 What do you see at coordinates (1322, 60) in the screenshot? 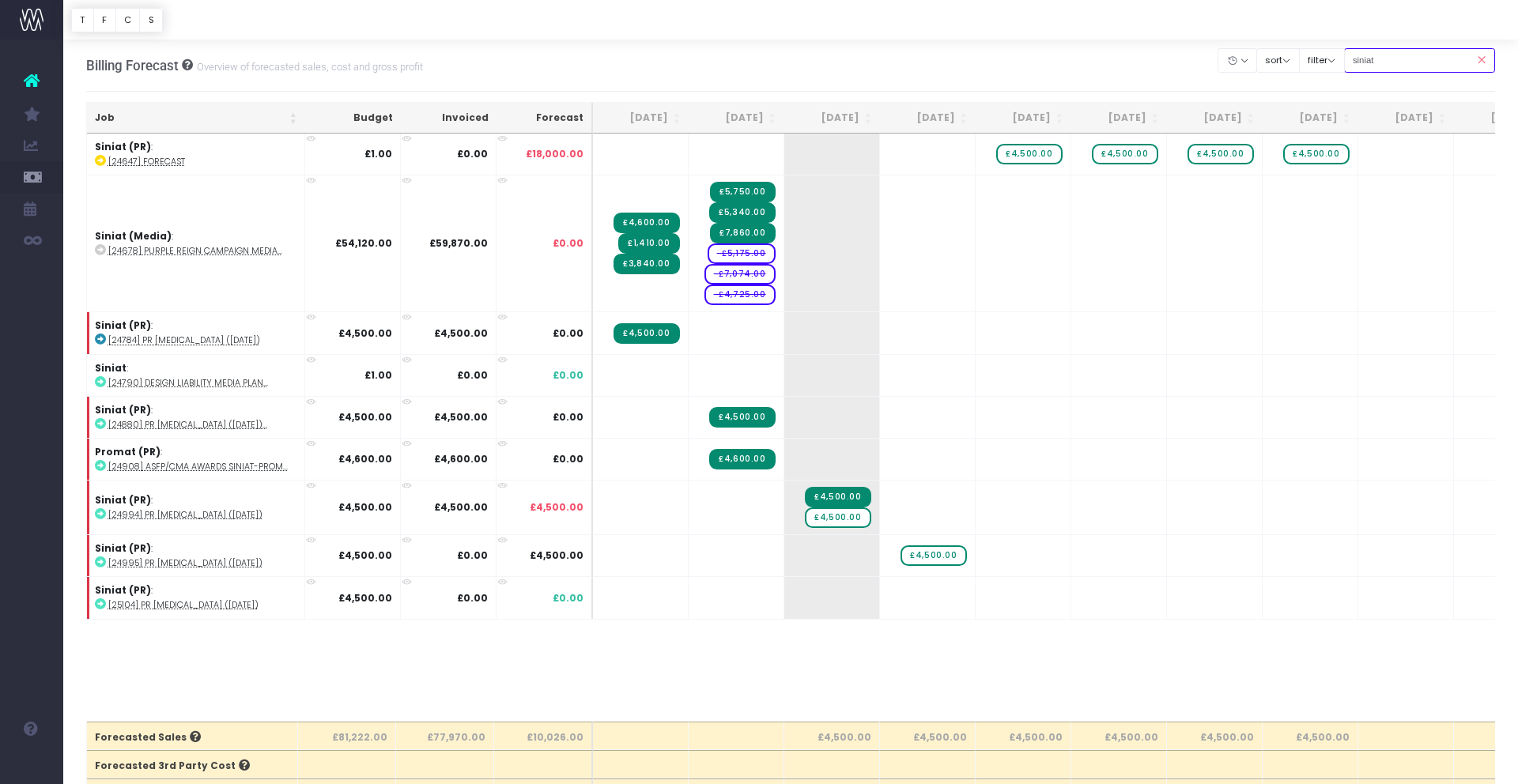
I see `button: filter` at bounding box center [1322, 60].